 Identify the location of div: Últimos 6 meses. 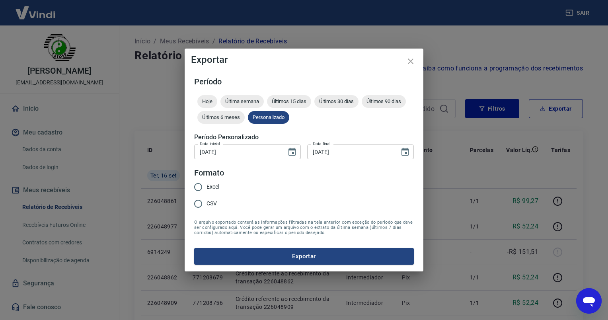
(221, 117).